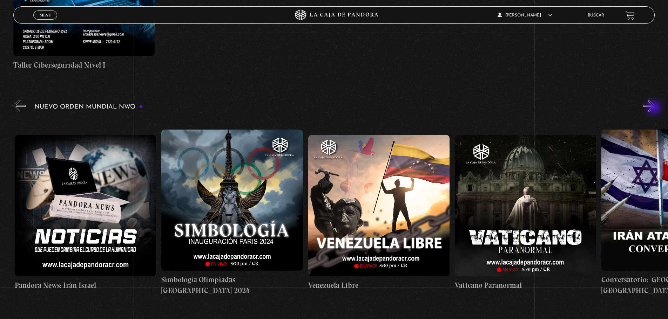 Image resolution: width=668 pixels, height=319 pixels. Describe the element at coordinates (378, 286) in the screenshot. I see `h4: Venezuela Libre` at that location.